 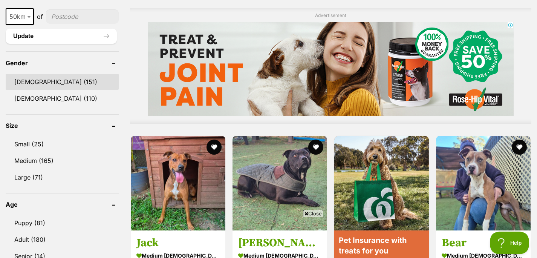 What do you see at coordinates (484, 183) in the screenshot?
I see `img: Bear - American Staffordshire Terrier Dog` at bounding box center [484, 183].